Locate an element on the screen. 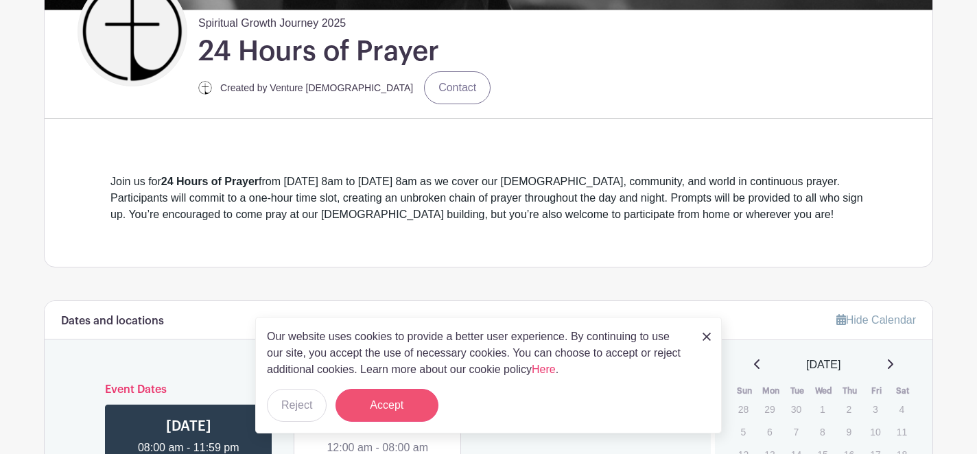  strong: 24 Hours of Prayer is located at coordinates (210, 181).